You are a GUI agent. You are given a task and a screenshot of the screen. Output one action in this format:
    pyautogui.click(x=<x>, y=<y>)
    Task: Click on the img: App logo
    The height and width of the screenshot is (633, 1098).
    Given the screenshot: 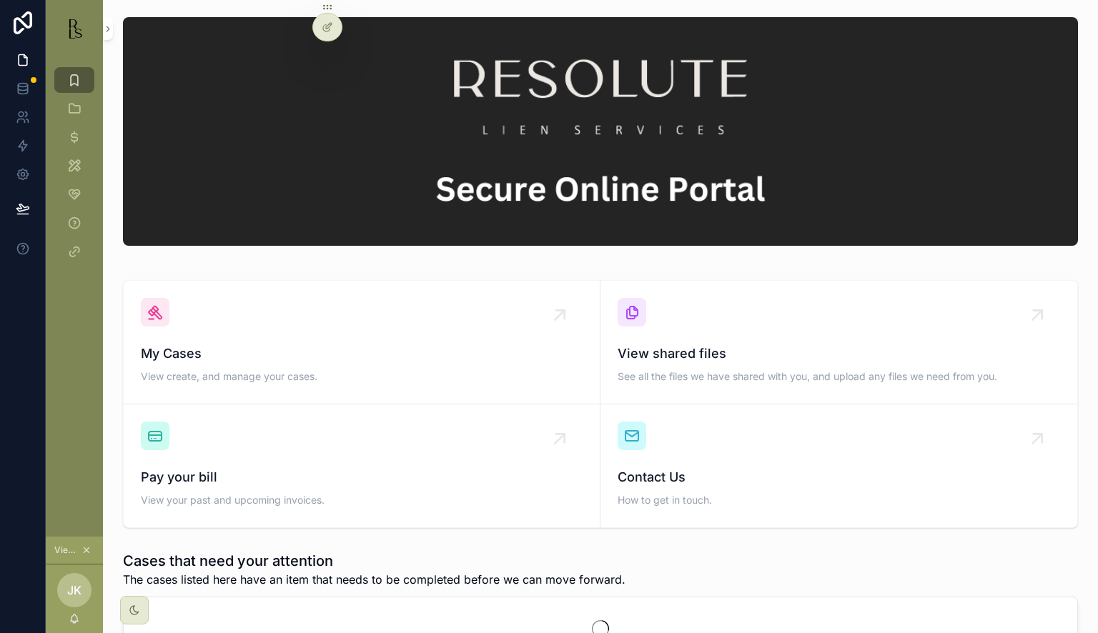 What is the action you would take?
    pyautogui.click(x=74, y=29)
    